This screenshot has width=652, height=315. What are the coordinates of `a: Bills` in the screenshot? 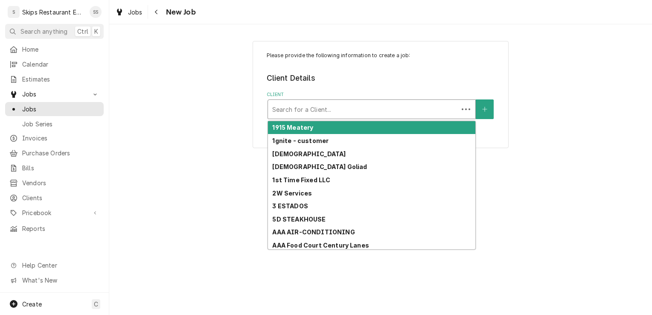 It's located at (54, 168).